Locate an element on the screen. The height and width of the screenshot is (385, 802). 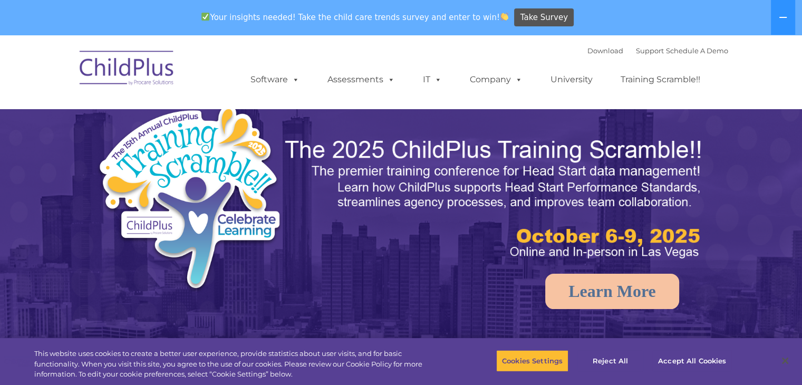
a: Assessments is located at coordinates (361, 80).